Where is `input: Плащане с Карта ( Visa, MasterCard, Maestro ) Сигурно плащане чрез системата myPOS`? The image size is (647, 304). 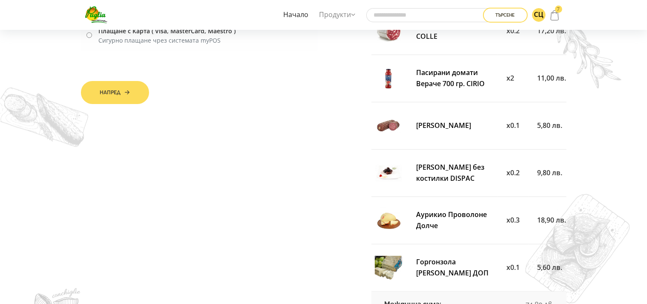 input: Плащане с Карта ( Visa, MasterCard, Maestro ) Сигурно плащане чрез системата myPOS is located at coordinates (89, 35).